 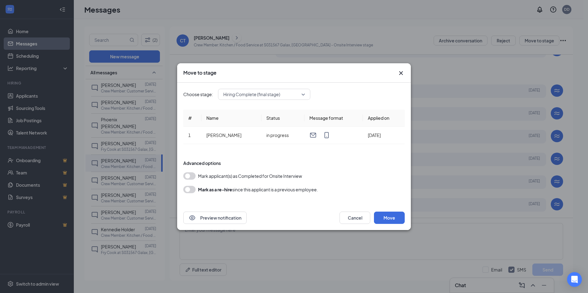 I want to click on th: Status, so click(x=283, y=118).